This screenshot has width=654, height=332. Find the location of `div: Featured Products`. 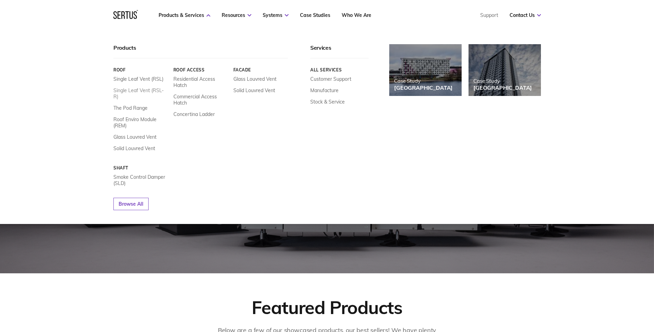

div: Featured Products is located at coordinates (327, 307).